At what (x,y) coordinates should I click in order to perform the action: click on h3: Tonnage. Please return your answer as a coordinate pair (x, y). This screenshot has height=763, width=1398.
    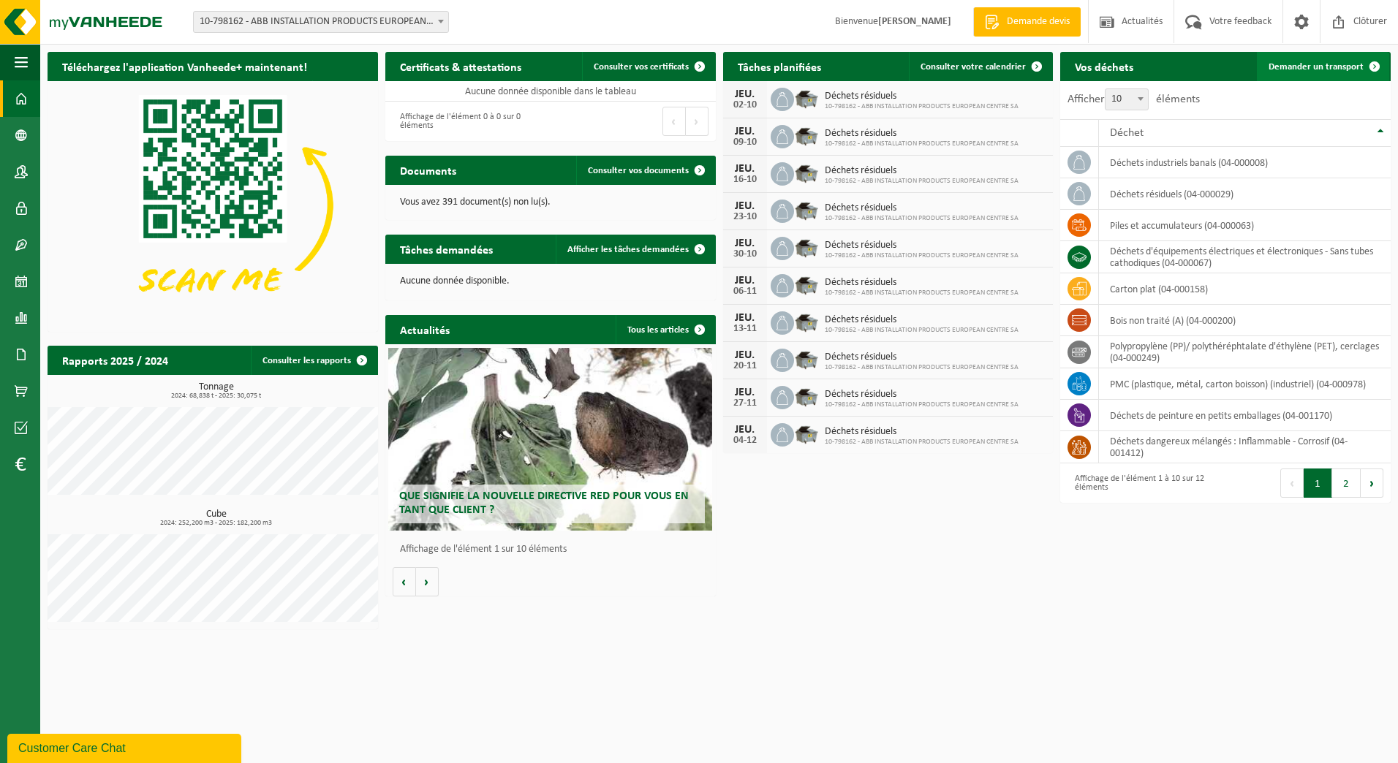
    Looking at the image, I should click on (216, 391).